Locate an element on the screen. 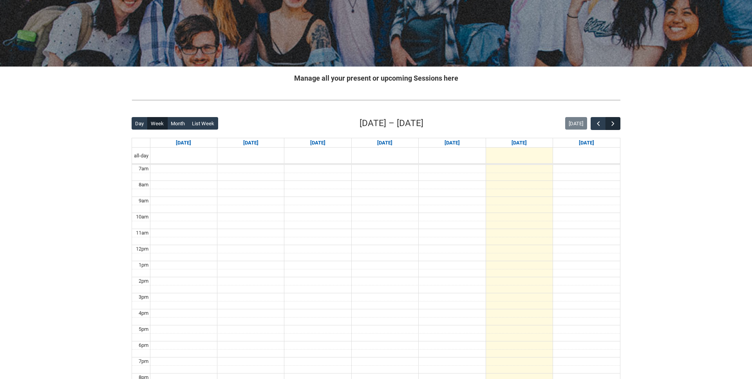 The image size is (752, 379). div: 1pm is located at coordinates (143, 265).